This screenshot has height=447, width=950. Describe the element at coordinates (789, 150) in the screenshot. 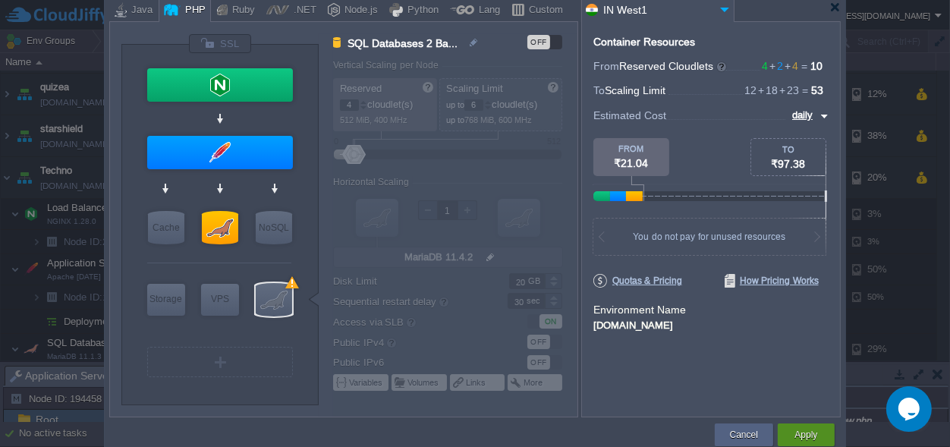

I see `div: TO` at that location.